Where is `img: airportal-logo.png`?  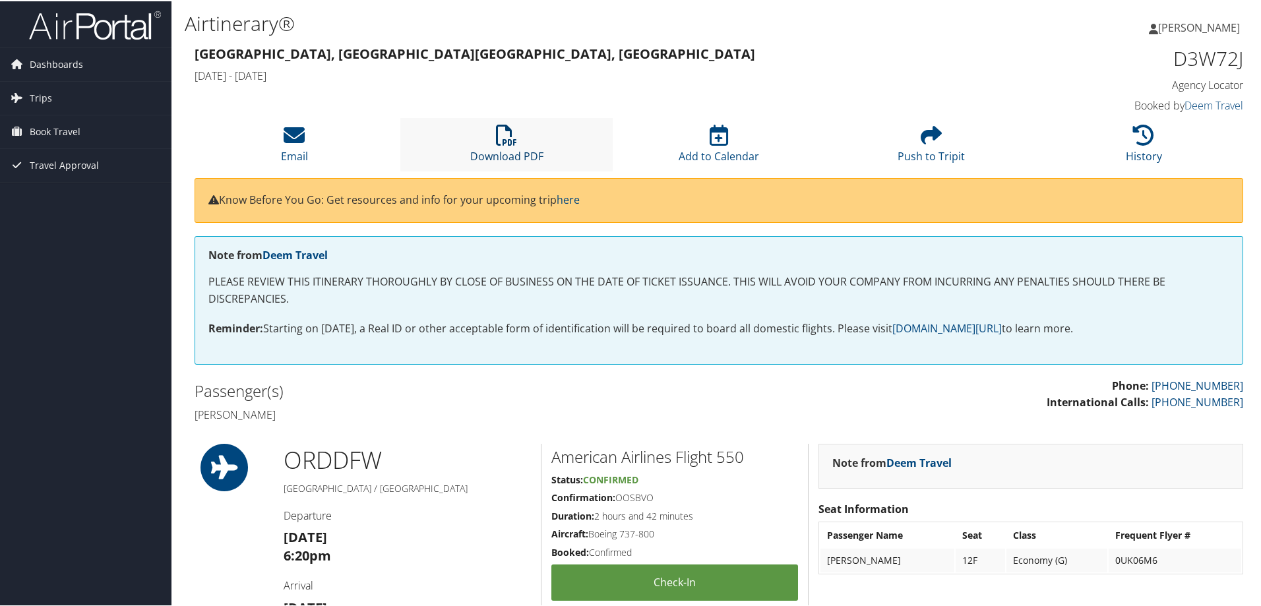 img: airportal-logo.png is located at coordinates (95, 24).